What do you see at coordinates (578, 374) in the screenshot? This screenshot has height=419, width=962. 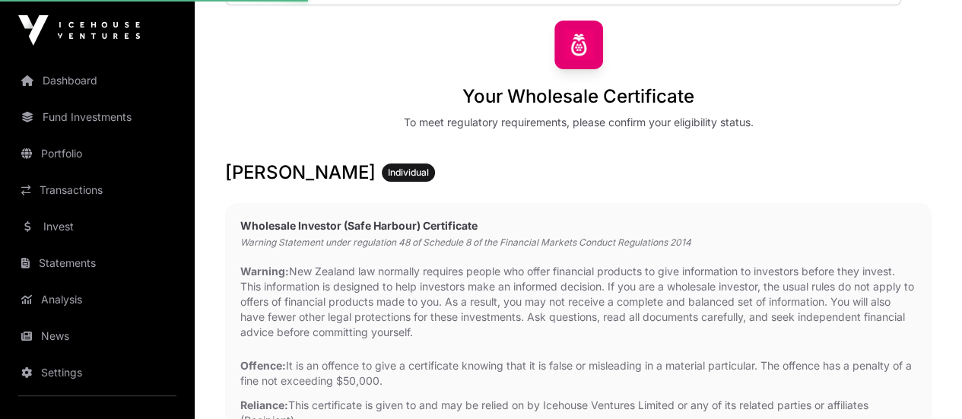 I see `p: It is an offence to give a certificate knowing that it is false or misleading in a material parti...` at bounding box center [578, 374].